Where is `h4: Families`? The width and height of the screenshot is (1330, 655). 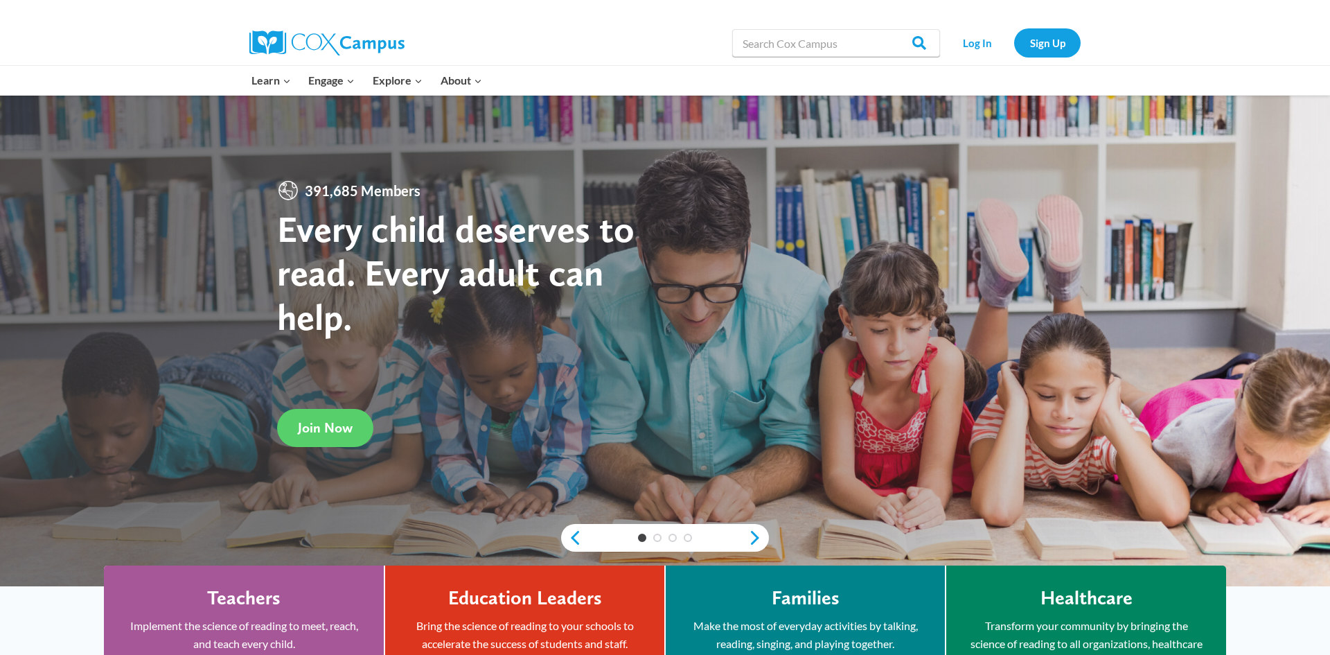
h4: Families is located at coordinates (806, 598).